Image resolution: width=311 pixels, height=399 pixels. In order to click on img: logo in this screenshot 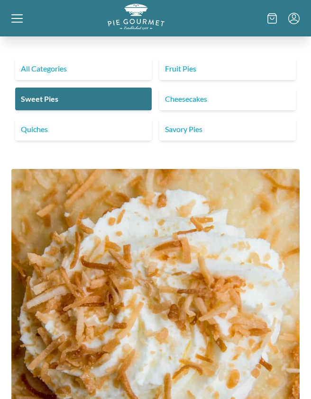, I will do `click(136, 17)`.